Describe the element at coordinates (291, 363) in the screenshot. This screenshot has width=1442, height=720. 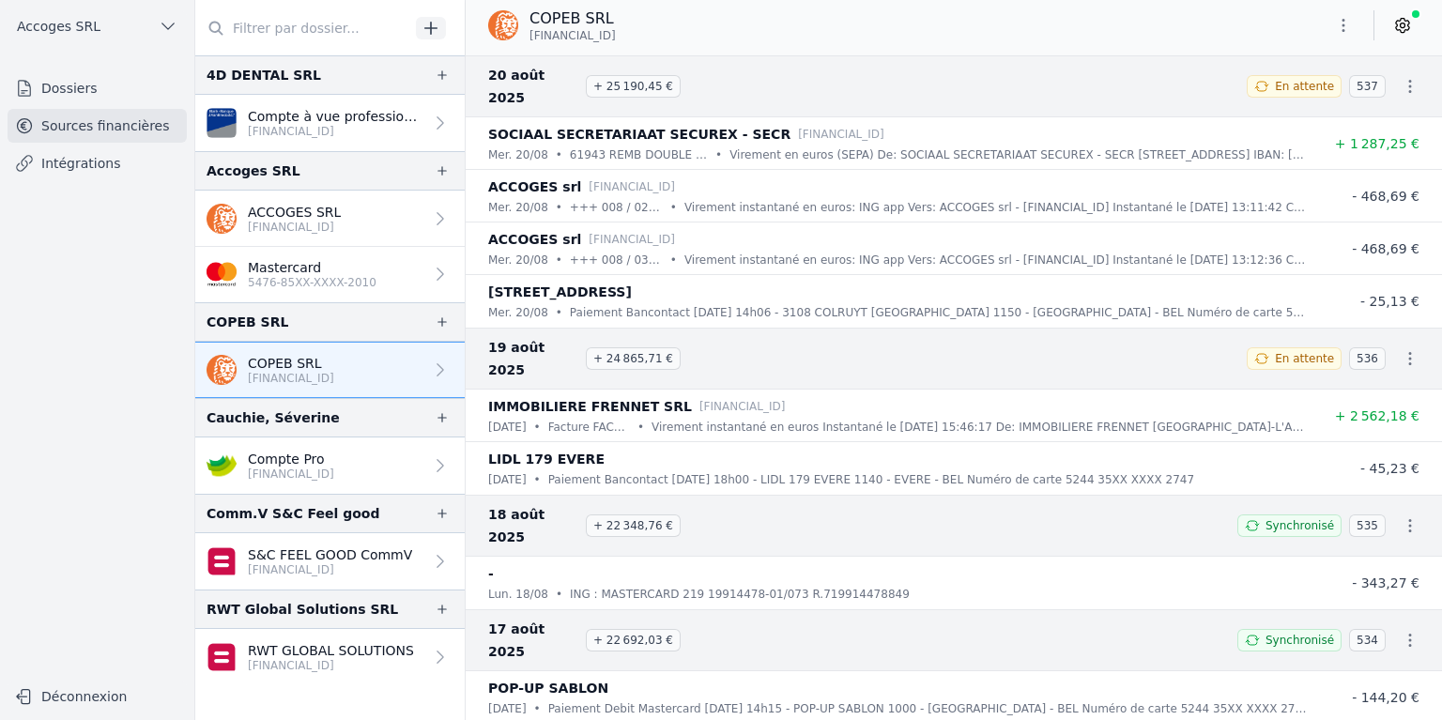
I see `p: COPEB SRL` at that location.